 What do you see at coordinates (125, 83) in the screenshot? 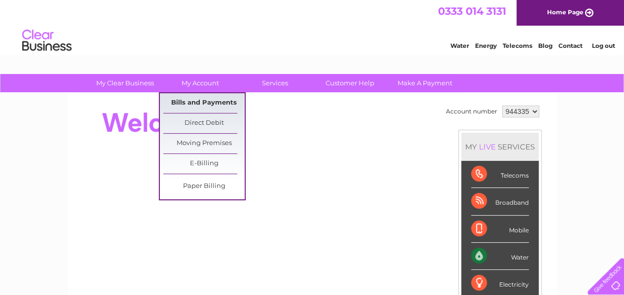
I see `a: My Clear Business` at bounding box center [125, 83].